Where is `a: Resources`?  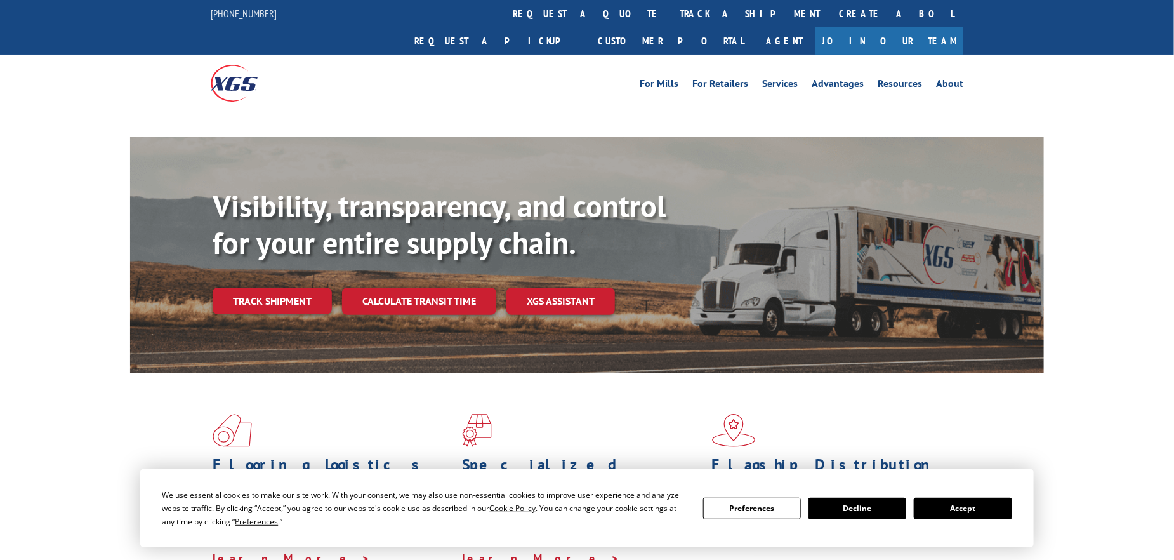
a: Resources is located at coordinates (900, 86).